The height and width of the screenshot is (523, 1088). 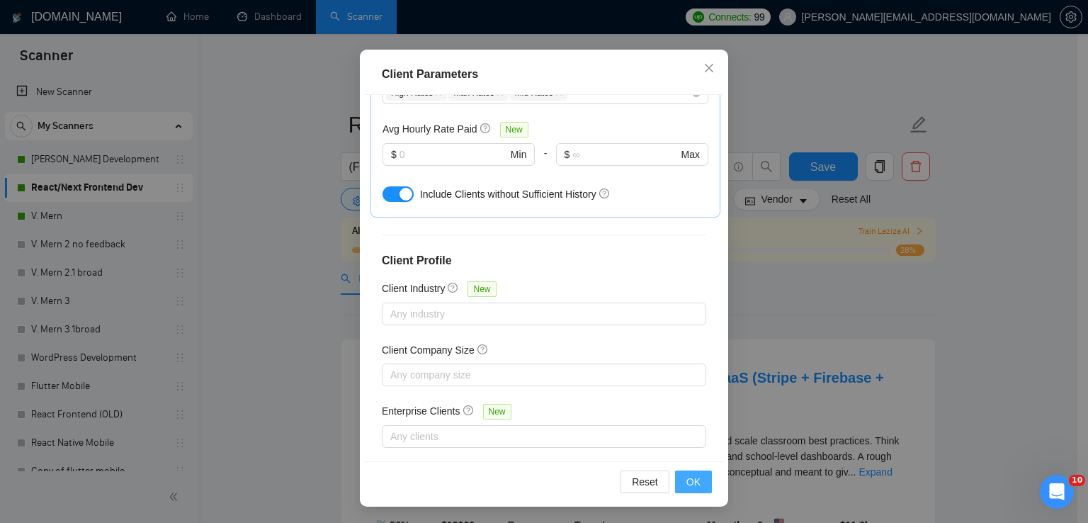 What do you see at coordinates (709, 69) in the screenshot?
I see `button: Close` at bounding box center [709, 69].